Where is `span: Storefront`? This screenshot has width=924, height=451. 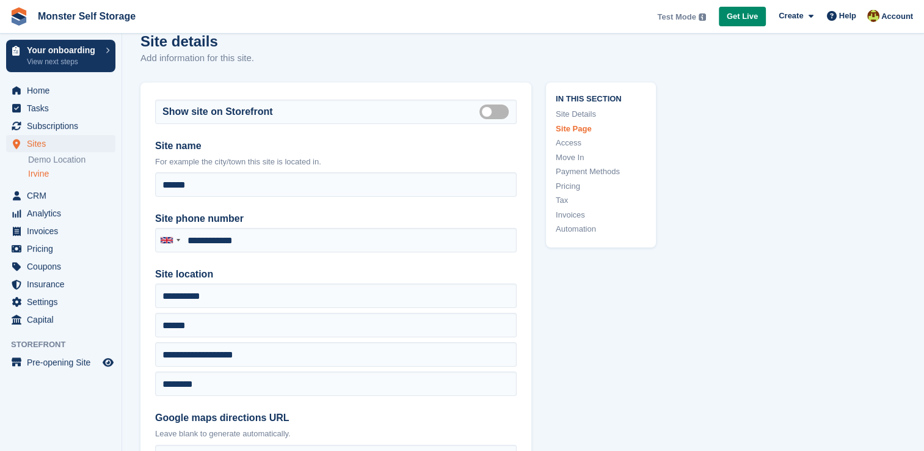
span: Storefront is located at coordinates (66, 345).